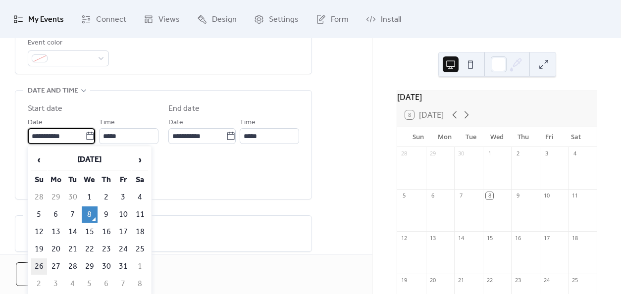 The width and height of the screenshot is (621, 294). Describe the element at coordinates (39, 249) in the screenshot. I see `td: 19` at that location.